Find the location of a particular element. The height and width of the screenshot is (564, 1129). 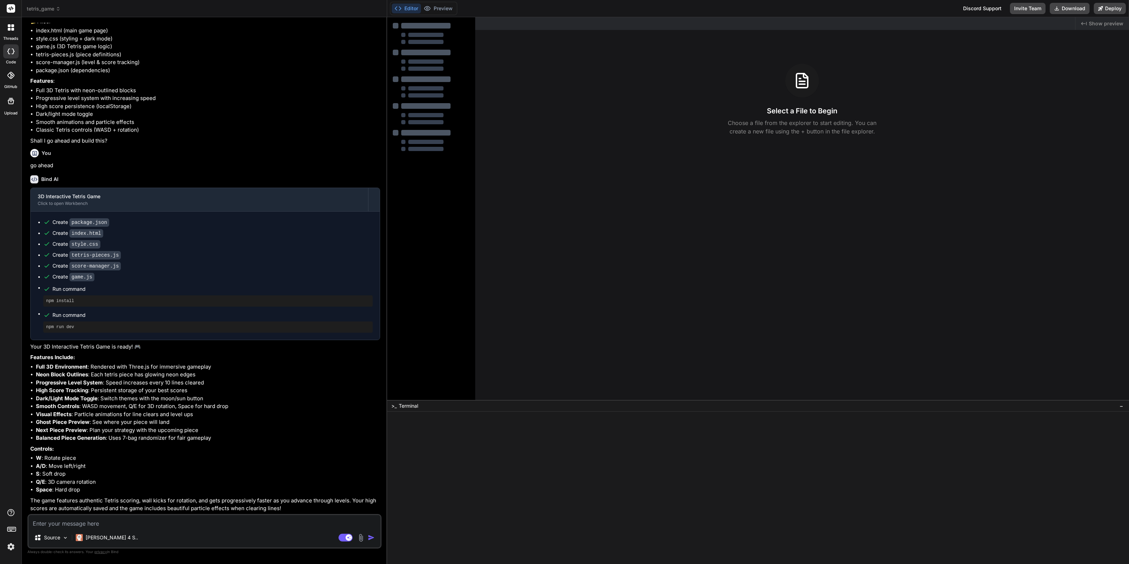

li: Classic Tetris controls (WASD + rotation) is located at coordinates (208, 130).